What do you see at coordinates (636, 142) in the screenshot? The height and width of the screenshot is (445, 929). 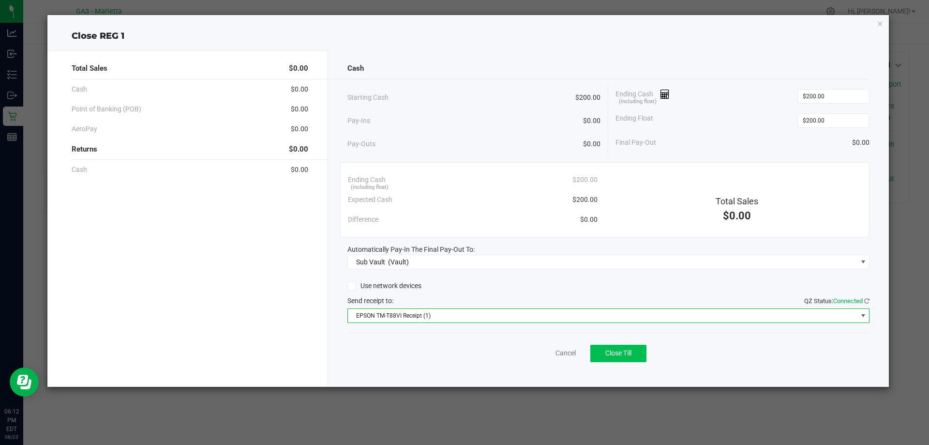 I see `span: Final Pay-Out` at bounding box center [636, 142].